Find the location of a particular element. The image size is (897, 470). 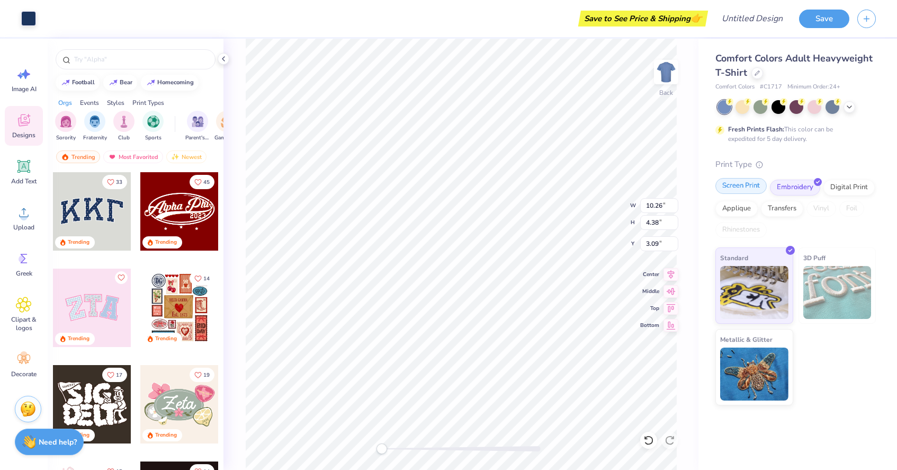

span: Standard is located at coordinates (734, 257).